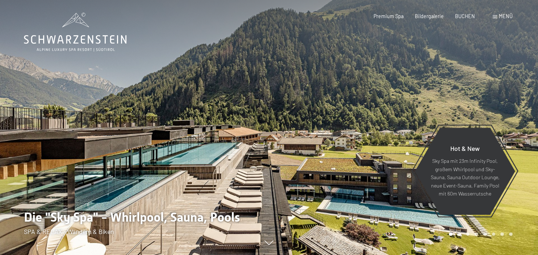 This screenshot has width=538, height=255. Describe the element at coordinates (451, 234) in the screenshot. I see `div: Carousel Page 1 (Current Slide)` at that location.